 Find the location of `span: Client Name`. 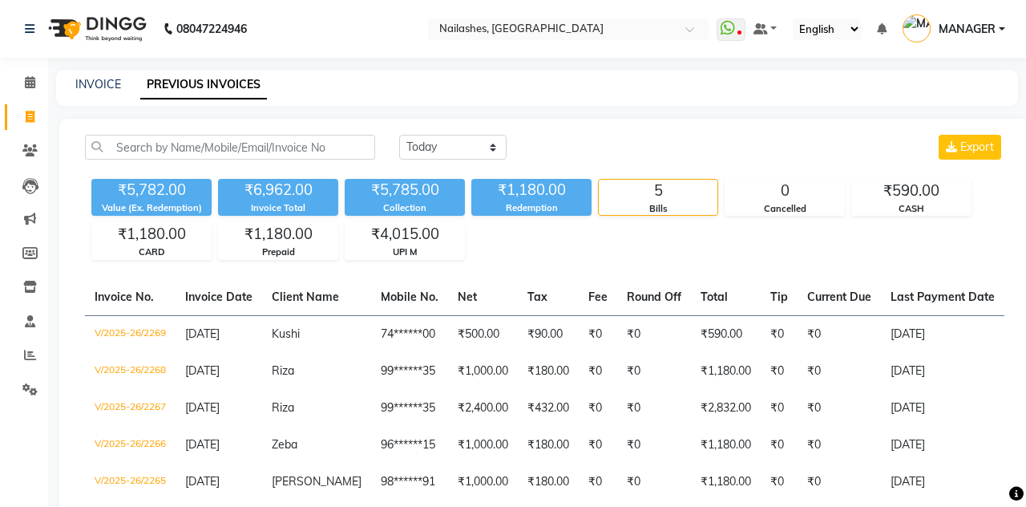

span: Client Name is located at coordinates (305, 297).